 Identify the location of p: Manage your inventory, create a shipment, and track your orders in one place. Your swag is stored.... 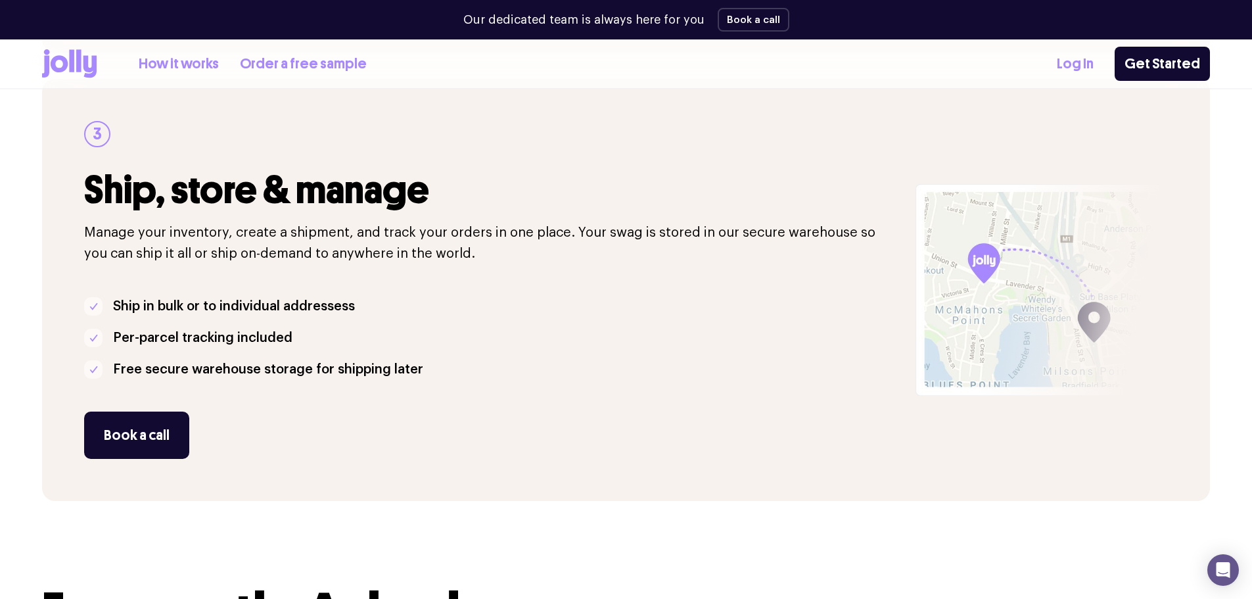
(491, 243).